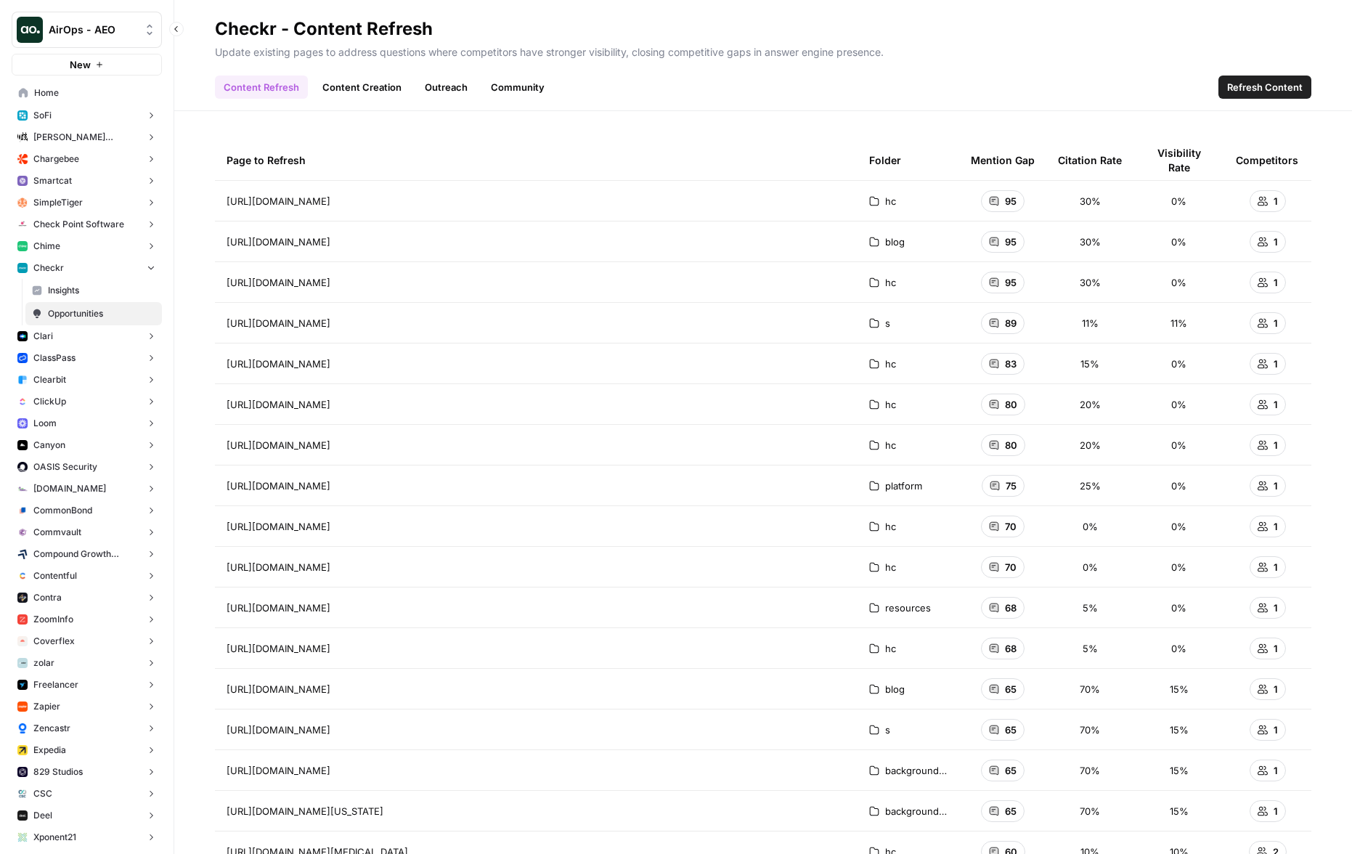  Describe the element at coordinates (23, 793) in the screenshot. I see `img: yvejo61whxrb805zs4m75phf6mr8` at that location.